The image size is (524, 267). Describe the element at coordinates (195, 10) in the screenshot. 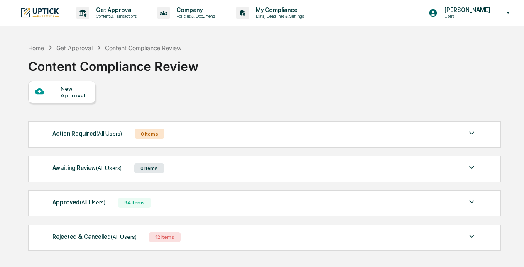

I see `p: Company` at that location.